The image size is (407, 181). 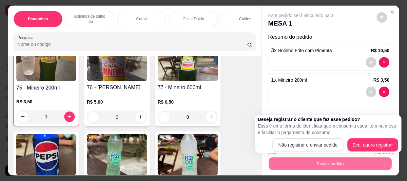 I want to click on p: R$ 6,50, so click(x=188, y=102).